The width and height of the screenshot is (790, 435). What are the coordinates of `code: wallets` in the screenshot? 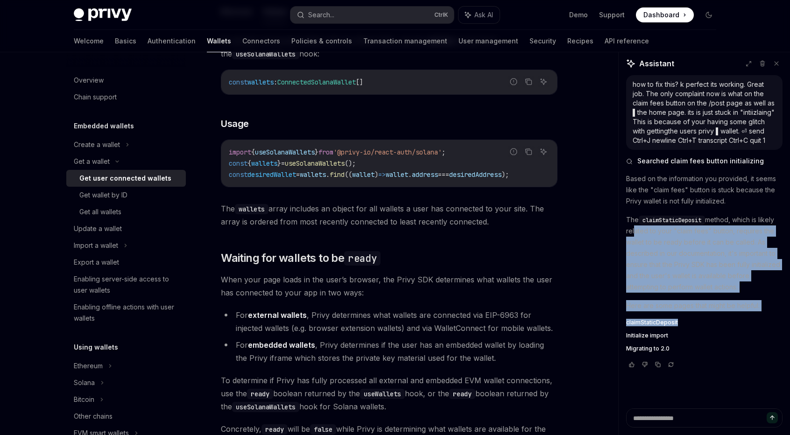 It's located at (252, 209).